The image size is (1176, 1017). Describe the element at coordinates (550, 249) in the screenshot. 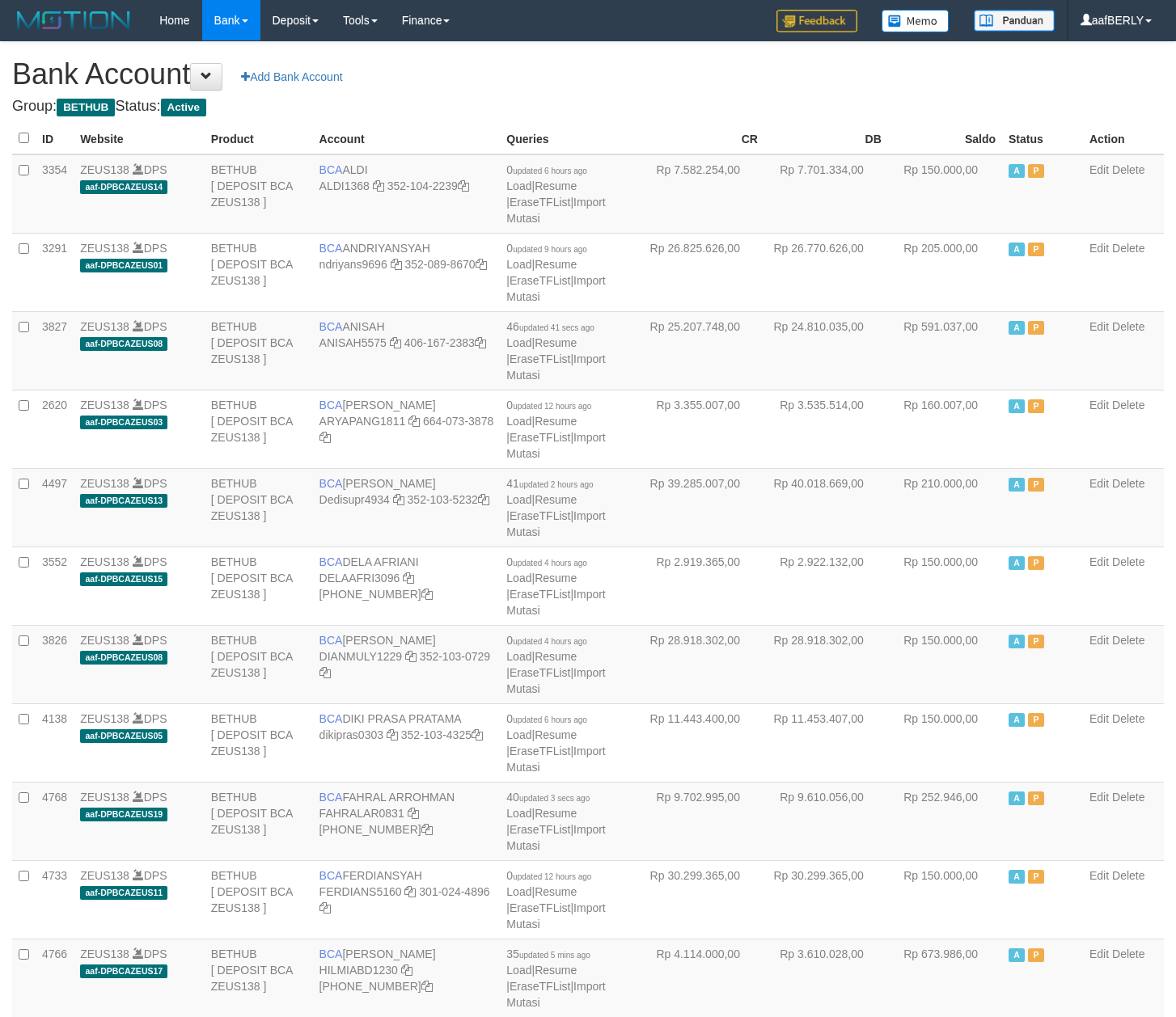

I see `span: updated 9 hours ago` at that location.